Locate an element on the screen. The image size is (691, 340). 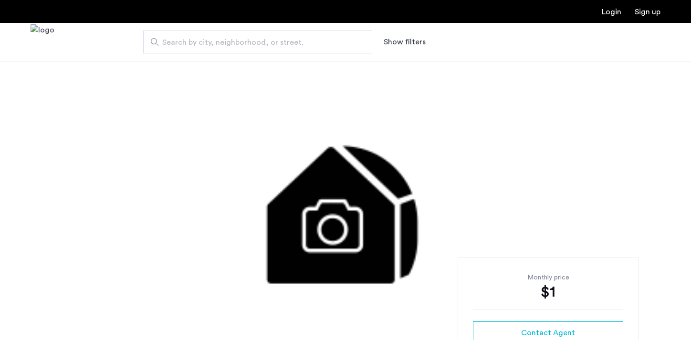
a: Cazamio Logo is located at coordinates (42, 42).